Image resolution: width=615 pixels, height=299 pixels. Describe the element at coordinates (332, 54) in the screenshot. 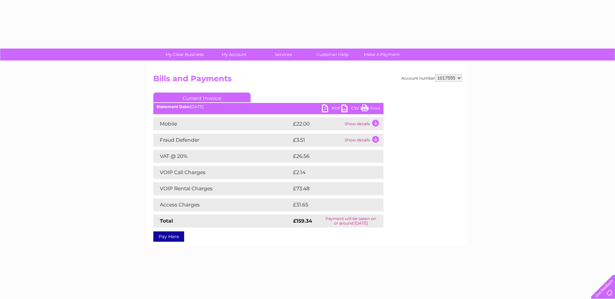

I see `a: Customer Help` at that location.